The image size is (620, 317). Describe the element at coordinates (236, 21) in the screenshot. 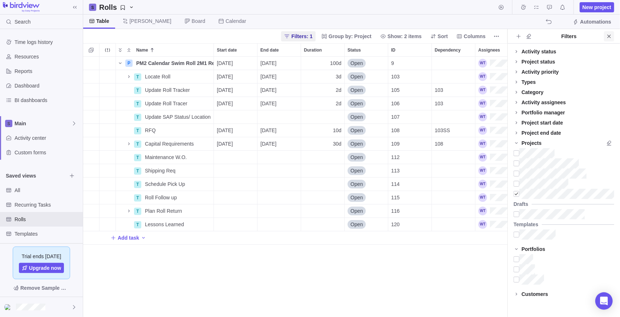

I see `span: Calendar` at that location.